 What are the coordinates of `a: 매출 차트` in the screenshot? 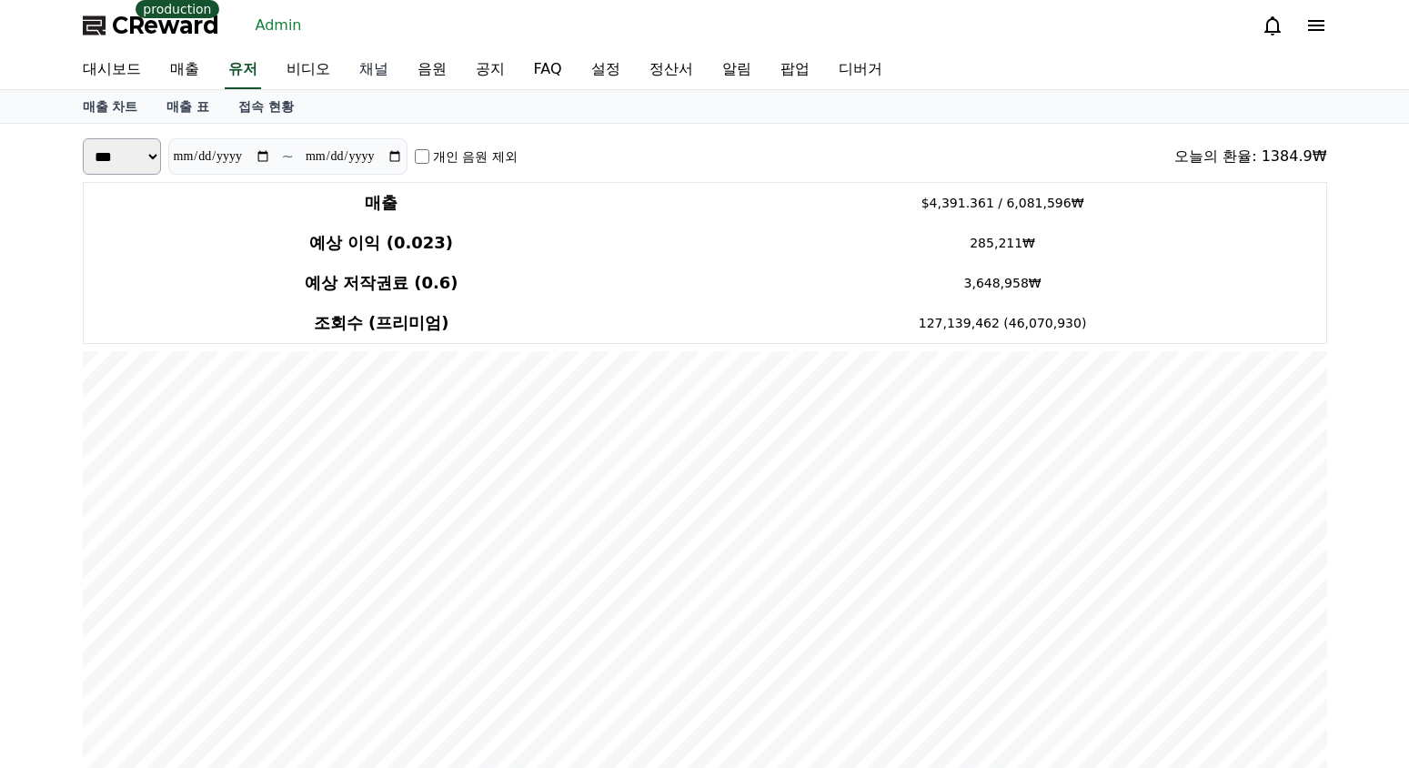 It's located at (110, 106).